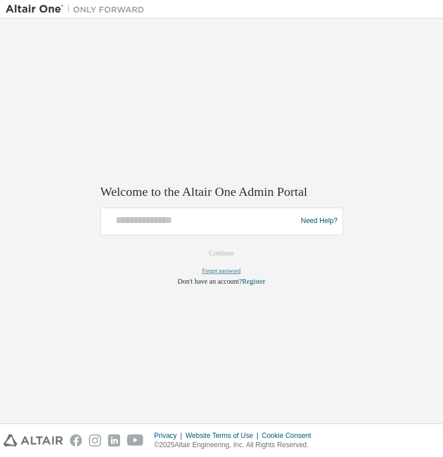  What do you see at coordinates (222, 192) in the screenshot?
I see `h2: Welcome to the Altair One Admin Portal` at bounding box center [222, 192].